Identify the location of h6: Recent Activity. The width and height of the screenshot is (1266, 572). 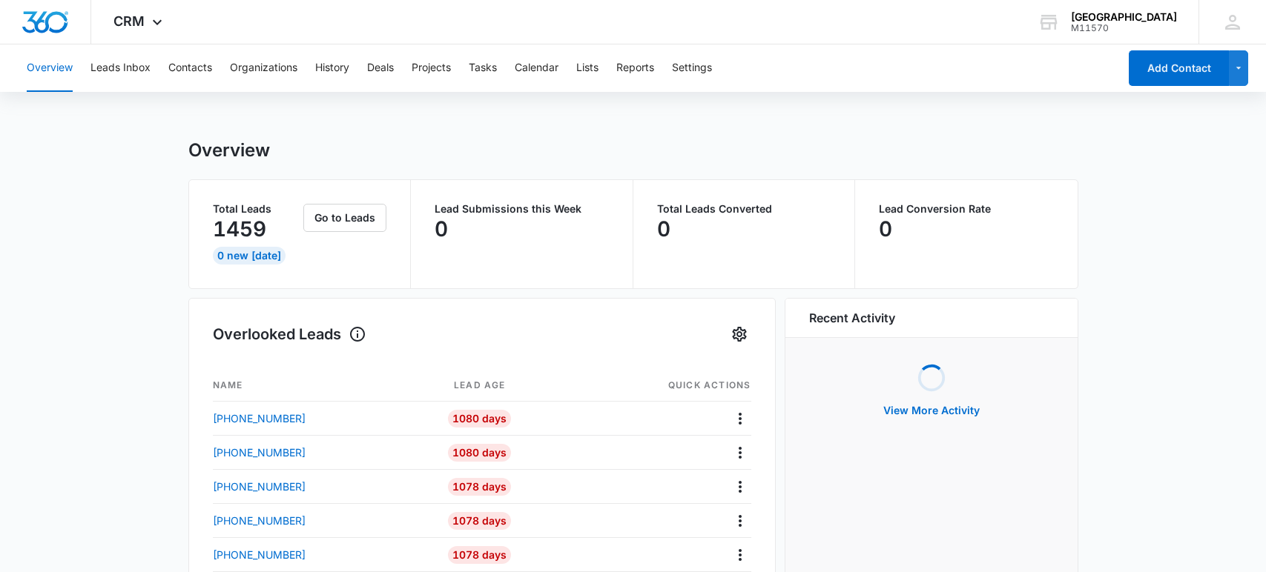
(852, 318).